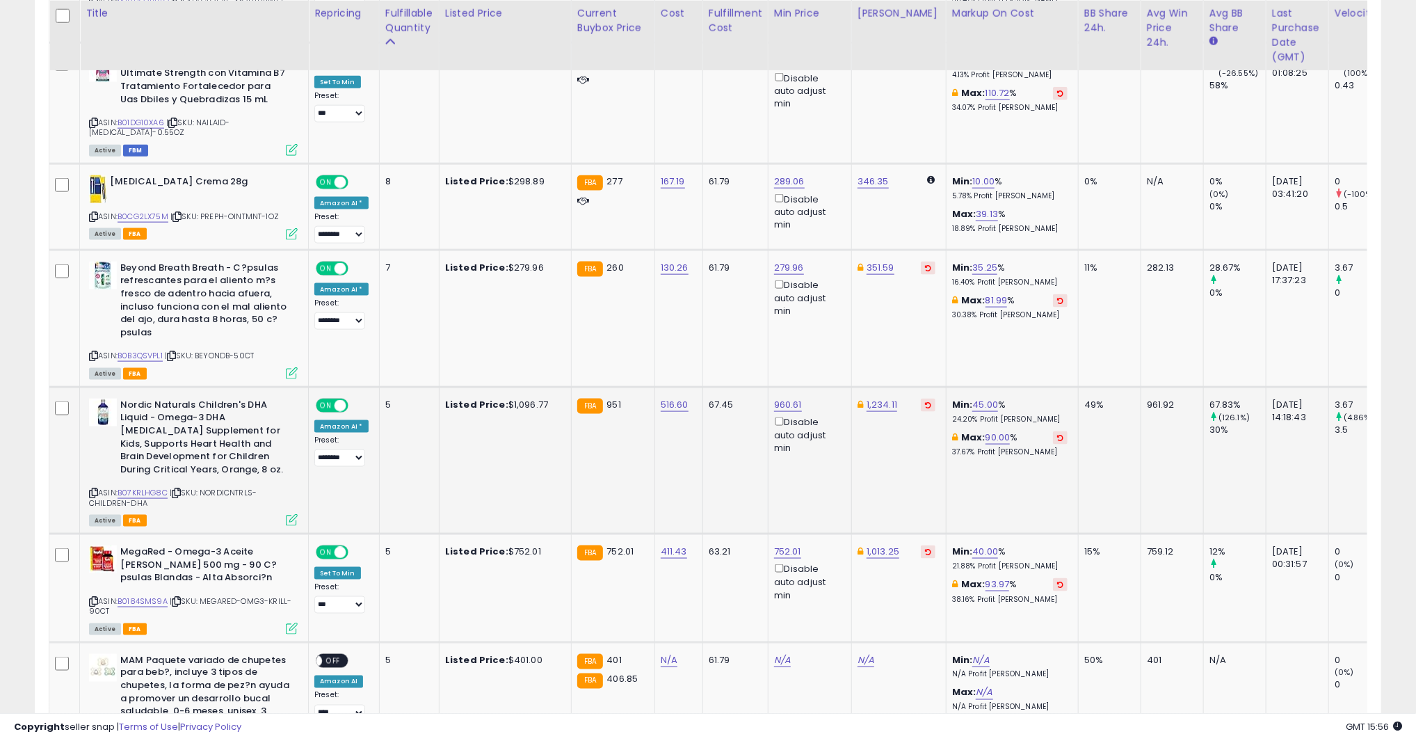 The image size is (1416, 741). Describe the element at coordinates (103, 559) in the screenshot. I see `img: 51oqtlmNK3L._SL40_.jpg` at that location.